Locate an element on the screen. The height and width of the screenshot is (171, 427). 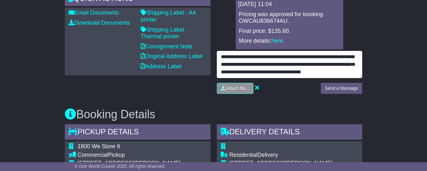
div: Delivery is located at coordinates (290, 155).